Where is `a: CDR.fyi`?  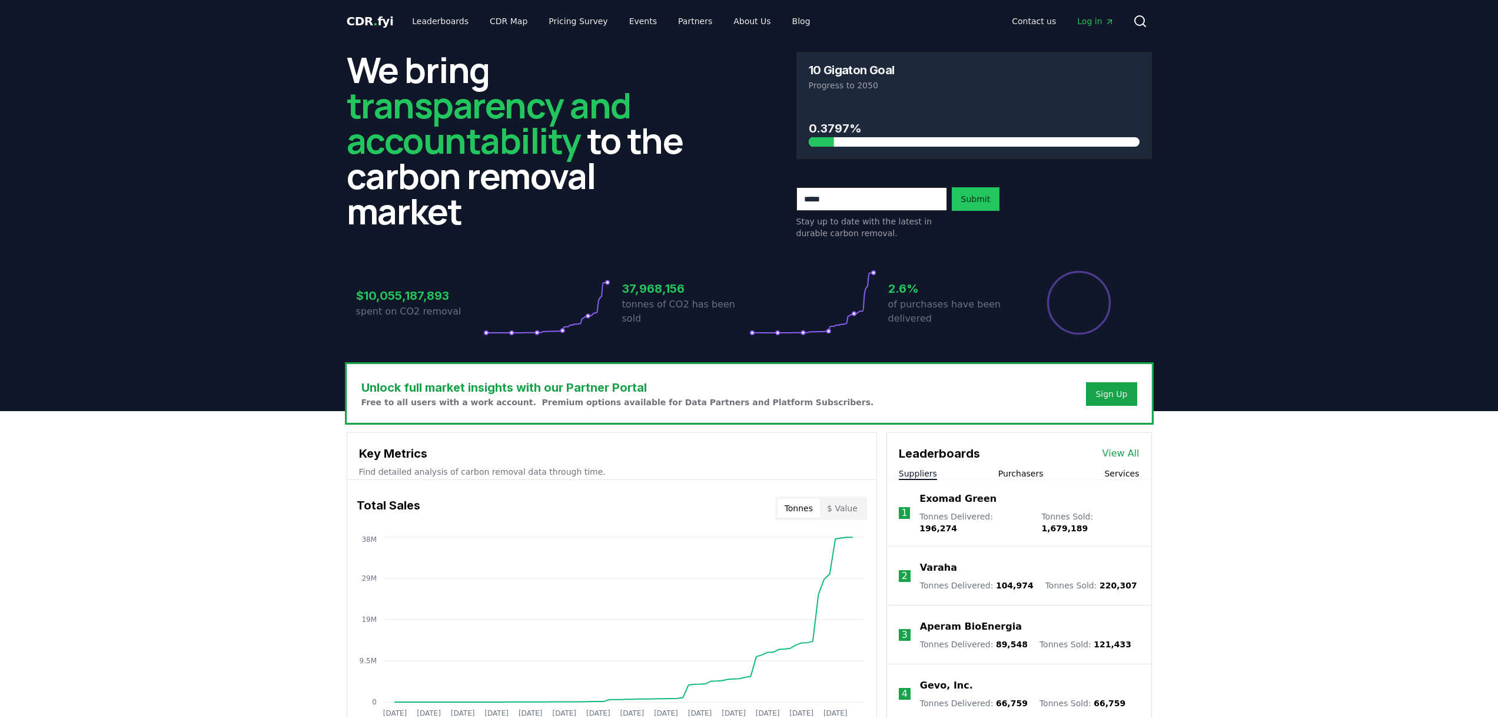 a: CDR.fyi is located at coordinates (370, 21).